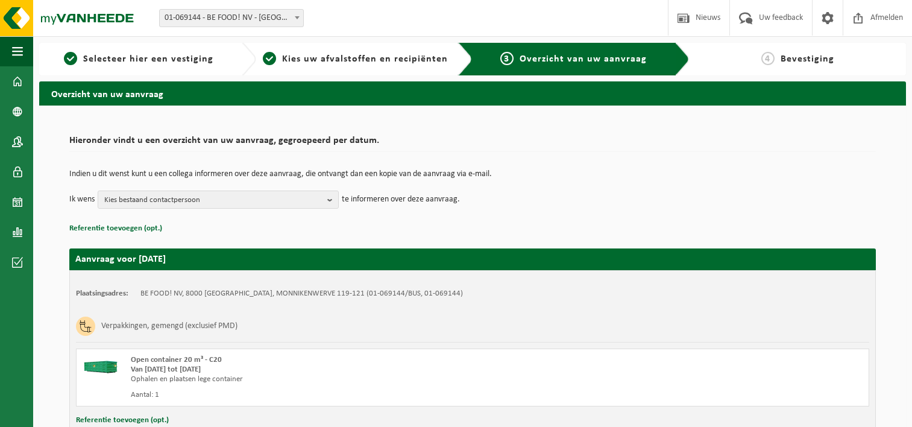  I want to click on h2: Hieronder vindt u een overzicht van uw aanvraag, gegroepeerd per datum., so click(472, 143).